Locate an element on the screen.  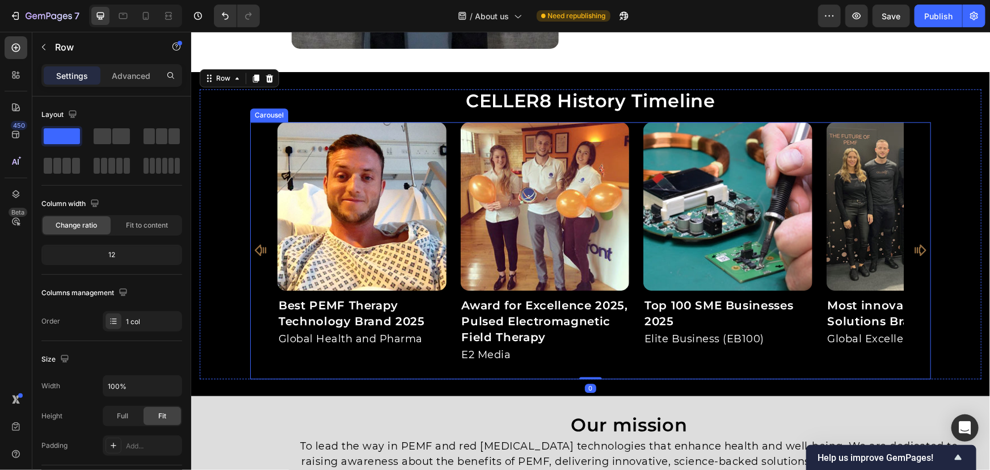
div: Open Intercom Messenger is located at coordinates (965, 428).